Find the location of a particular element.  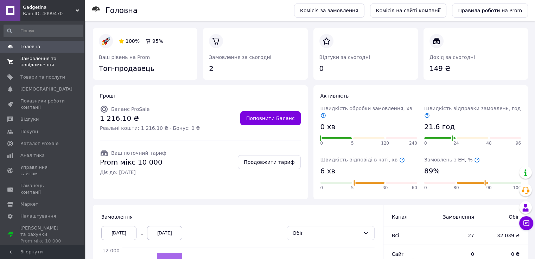

span: Gadgetina is located at coordinates (49, 7).